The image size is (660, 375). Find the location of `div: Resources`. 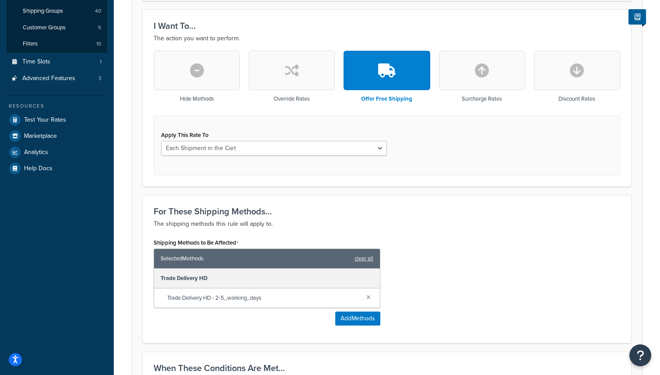

div: Resources is located at coordinates (57, 106).